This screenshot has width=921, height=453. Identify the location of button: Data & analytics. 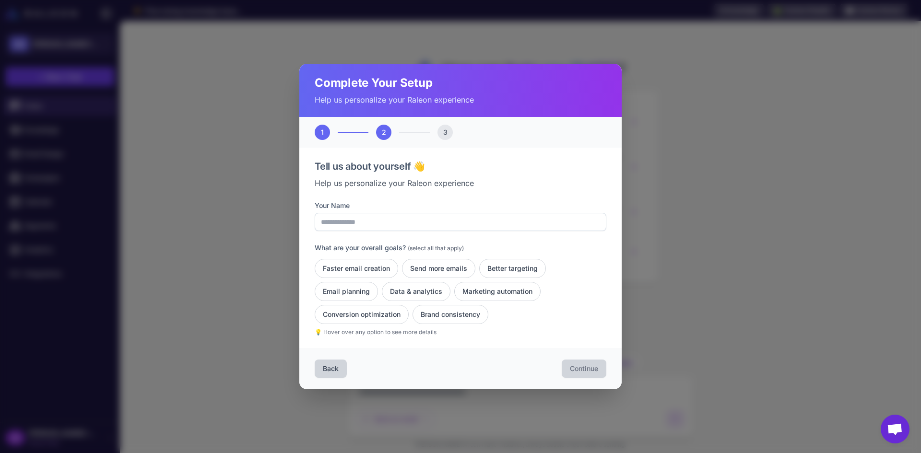
(416, 292).